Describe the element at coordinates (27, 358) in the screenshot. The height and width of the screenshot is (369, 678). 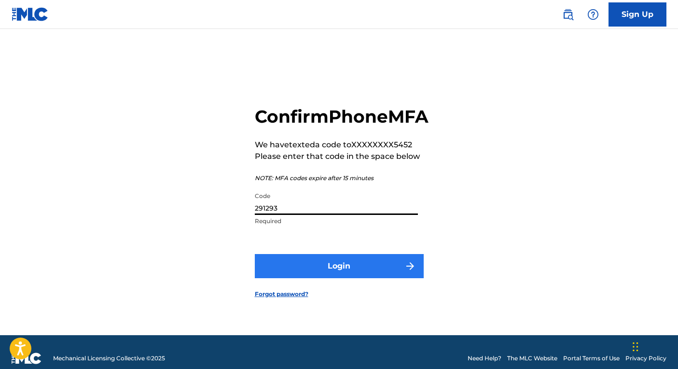
I see `img: logo` at that location.